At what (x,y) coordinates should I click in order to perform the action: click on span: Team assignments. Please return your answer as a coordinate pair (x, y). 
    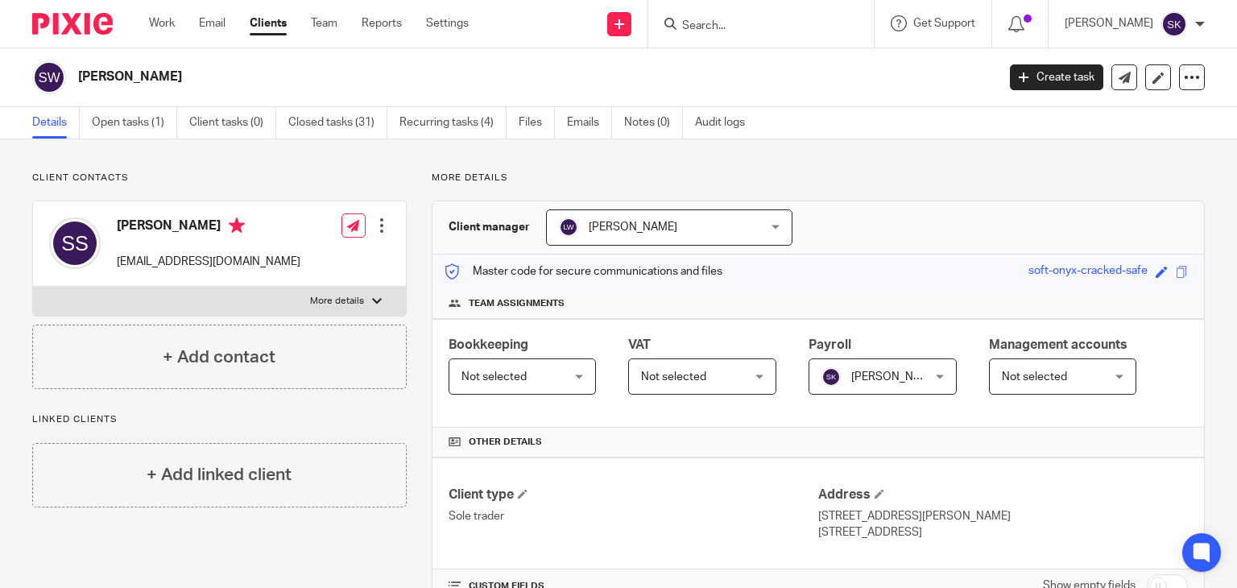
    Looking at the image, I should click on (516, 304).